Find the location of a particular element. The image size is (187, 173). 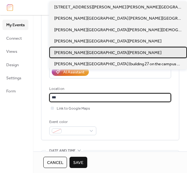

span: Connect is located at coordinates (14, 38).